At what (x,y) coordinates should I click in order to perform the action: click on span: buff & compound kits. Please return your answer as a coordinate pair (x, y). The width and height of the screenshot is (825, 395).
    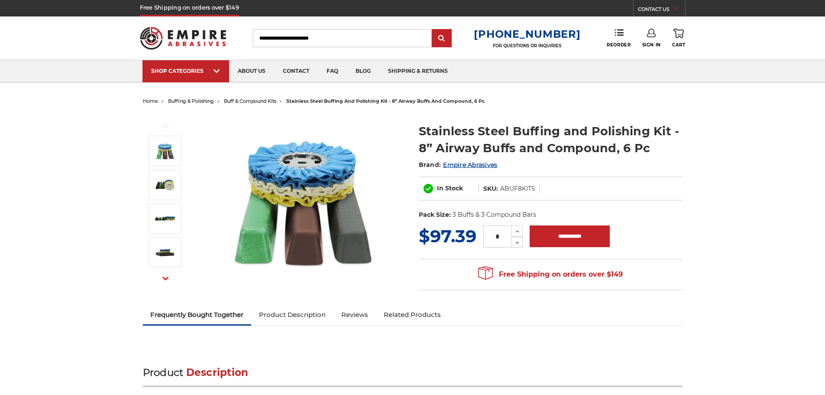
    Looking at the image, I should click on (250, 101).